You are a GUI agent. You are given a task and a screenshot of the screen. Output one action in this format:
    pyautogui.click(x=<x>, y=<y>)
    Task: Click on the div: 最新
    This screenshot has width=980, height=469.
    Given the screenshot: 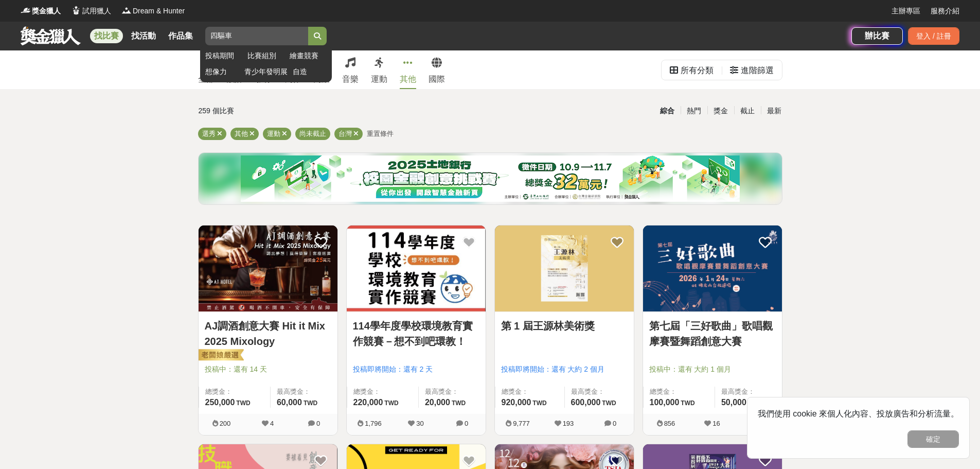 What is the action you would take?
    pyautogui.click(x=774, y=111)
    